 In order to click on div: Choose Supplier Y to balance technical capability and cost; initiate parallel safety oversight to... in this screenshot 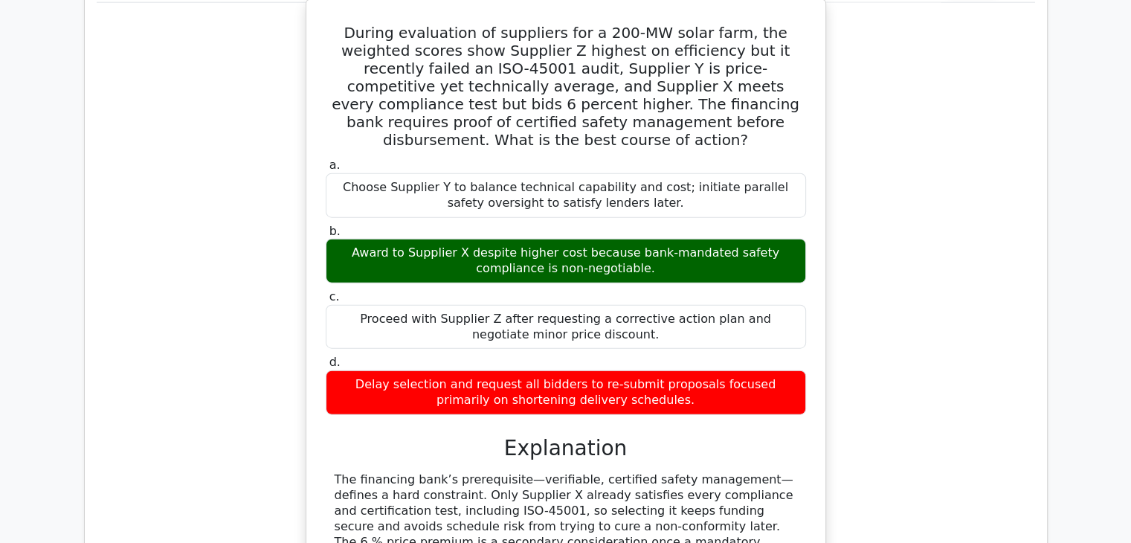, I will do `click(566, 196)`.